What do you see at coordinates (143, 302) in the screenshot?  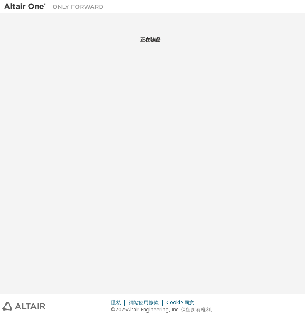 I see `font: 網站使用條款` at bounding box center [143, 302].